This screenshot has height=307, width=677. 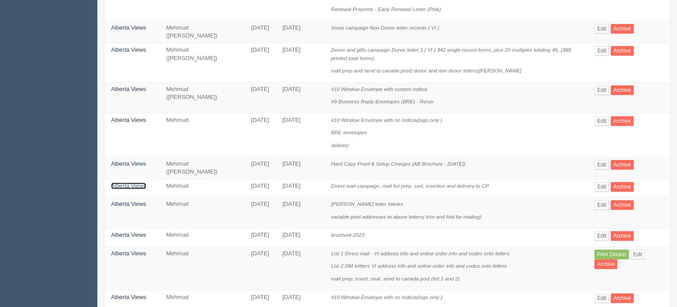 I want to click on i: mail prep, insert, seal, send to canada post (list 1 and 2), so click(x=395, y=279).